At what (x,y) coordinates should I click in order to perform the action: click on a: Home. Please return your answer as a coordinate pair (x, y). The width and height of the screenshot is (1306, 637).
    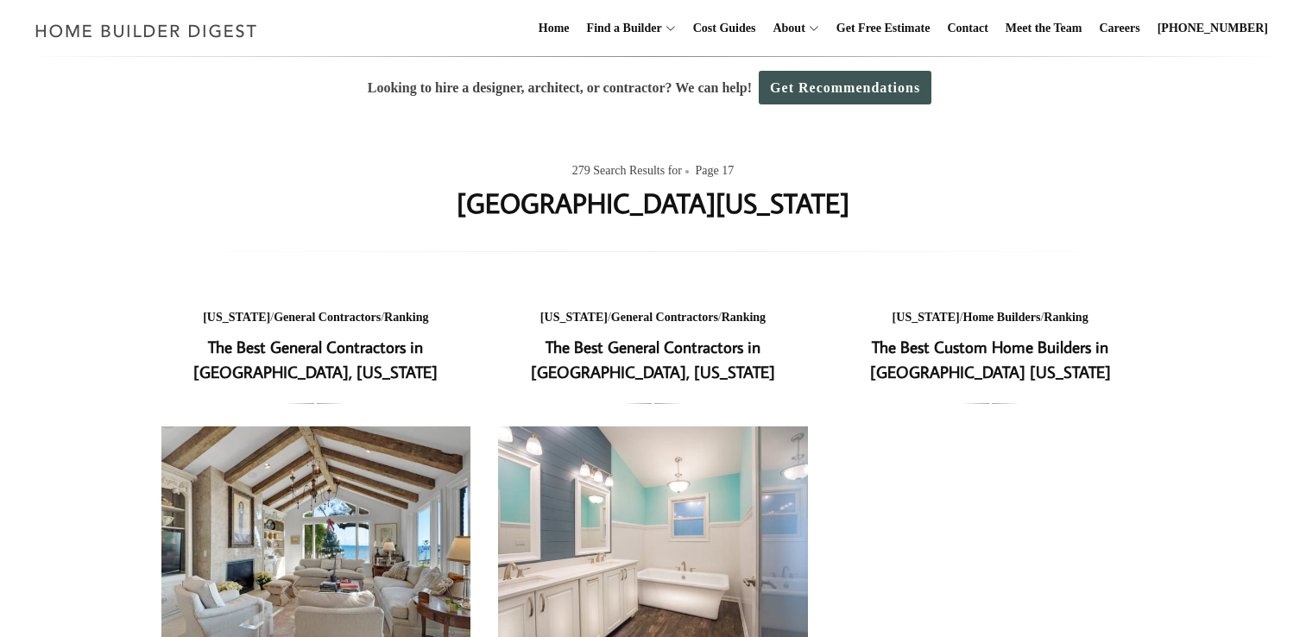
    Looking at the image, I should click on (554, 28).